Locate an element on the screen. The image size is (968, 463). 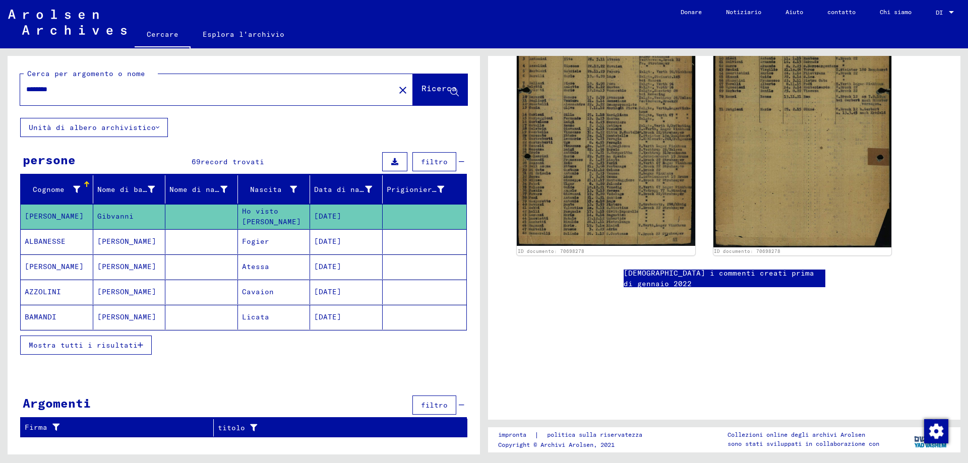
font: Nome di nascita is located at coordinates (203, 190).